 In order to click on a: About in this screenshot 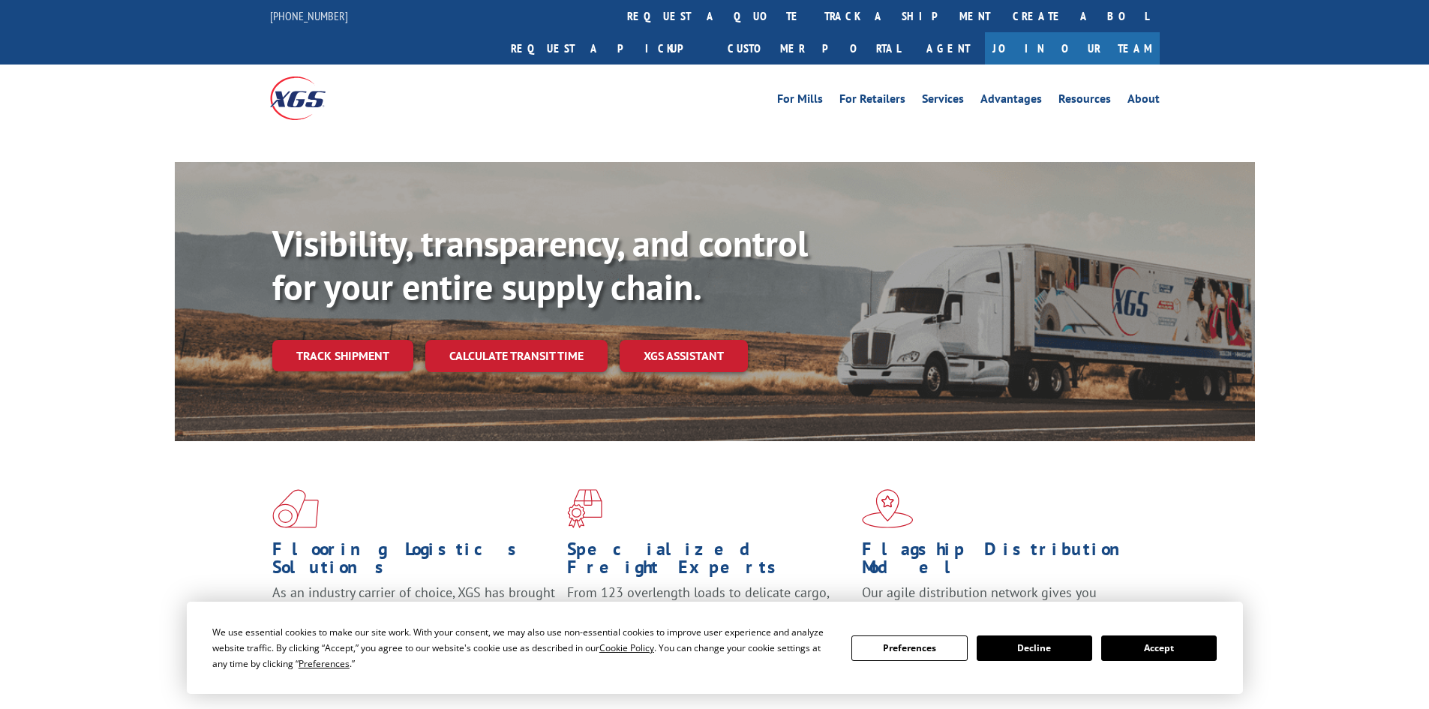, I will do `click(1144, 101)`.